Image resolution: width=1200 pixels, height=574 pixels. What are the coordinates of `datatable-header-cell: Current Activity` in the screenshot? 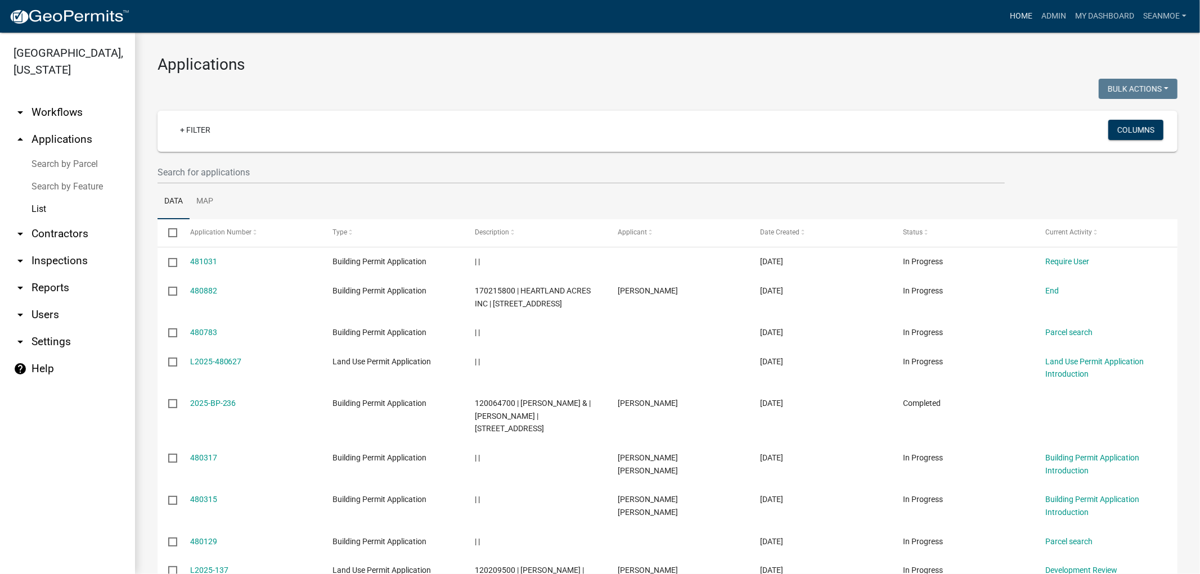 It's located at (1106, 233).